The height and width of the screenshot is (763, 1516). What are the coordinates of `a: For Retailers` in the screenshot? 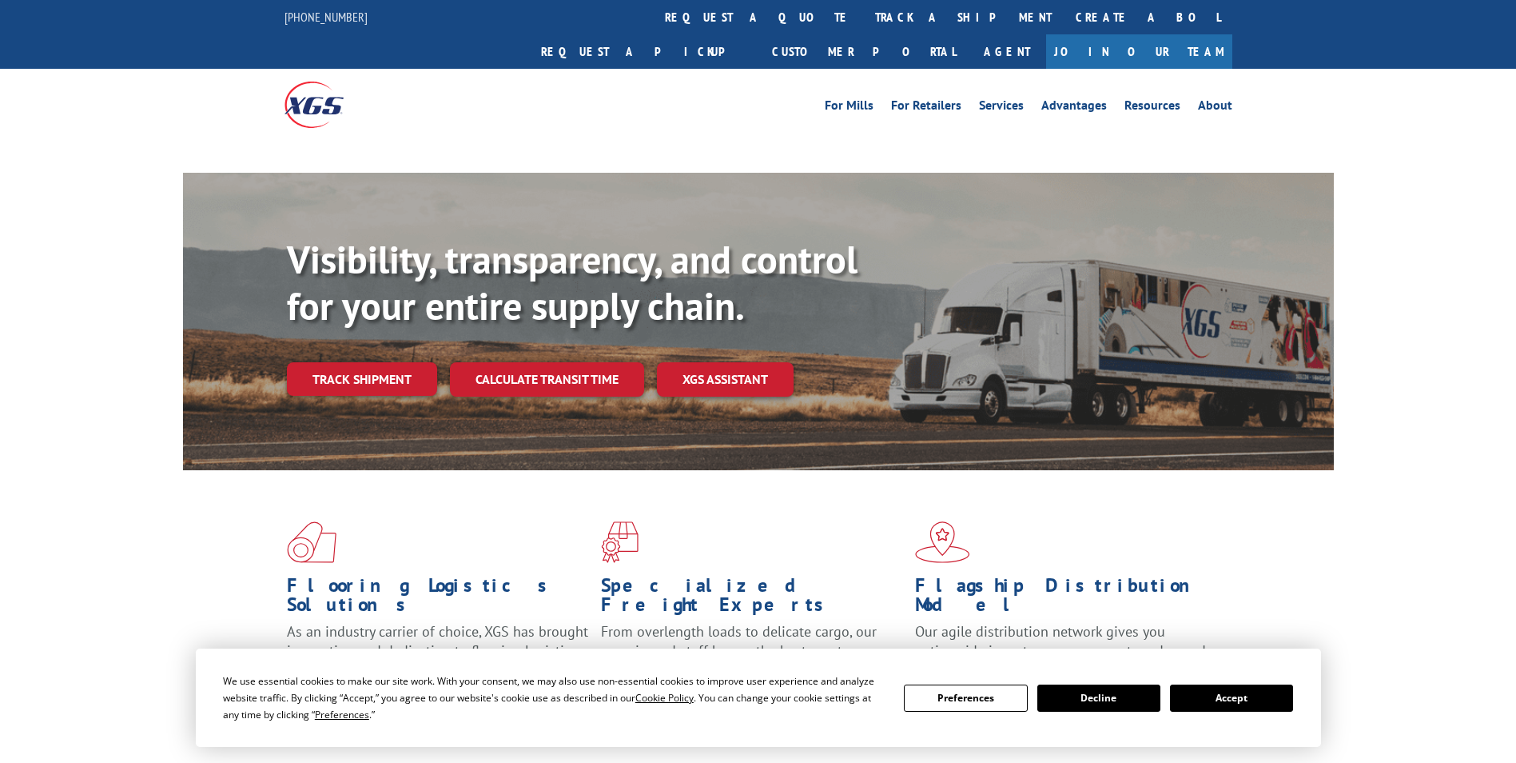 It's located at (926, 108).